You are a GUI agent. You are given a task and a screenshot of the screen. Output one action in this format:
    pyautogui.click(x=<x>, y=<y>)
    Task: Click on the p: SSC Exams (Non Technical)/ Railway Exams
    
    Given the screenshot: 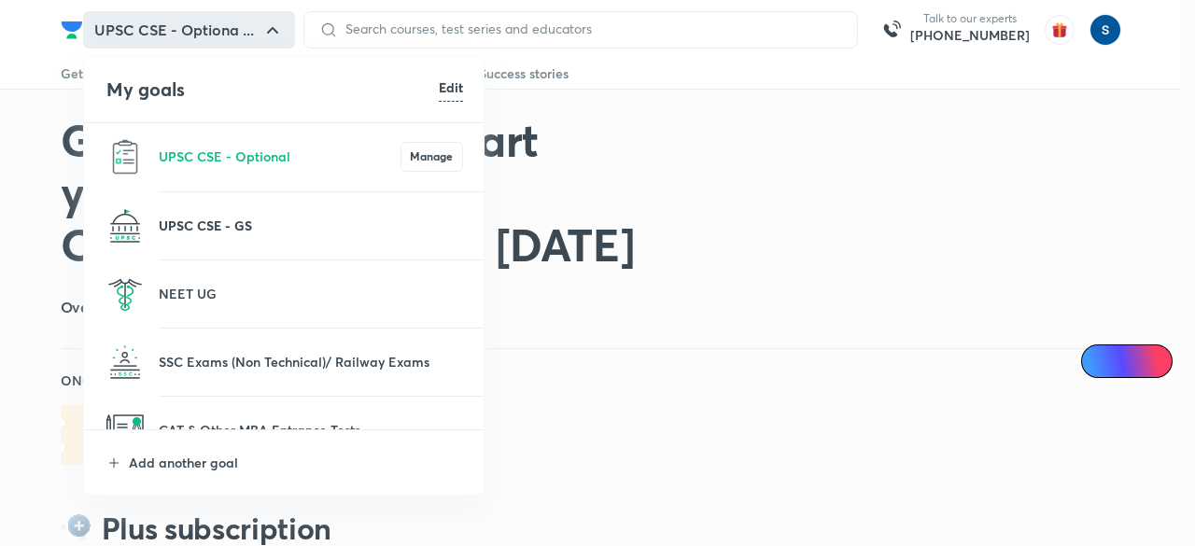 What is the action you would take?
    pyautogui.click(x=311, y=361)
    